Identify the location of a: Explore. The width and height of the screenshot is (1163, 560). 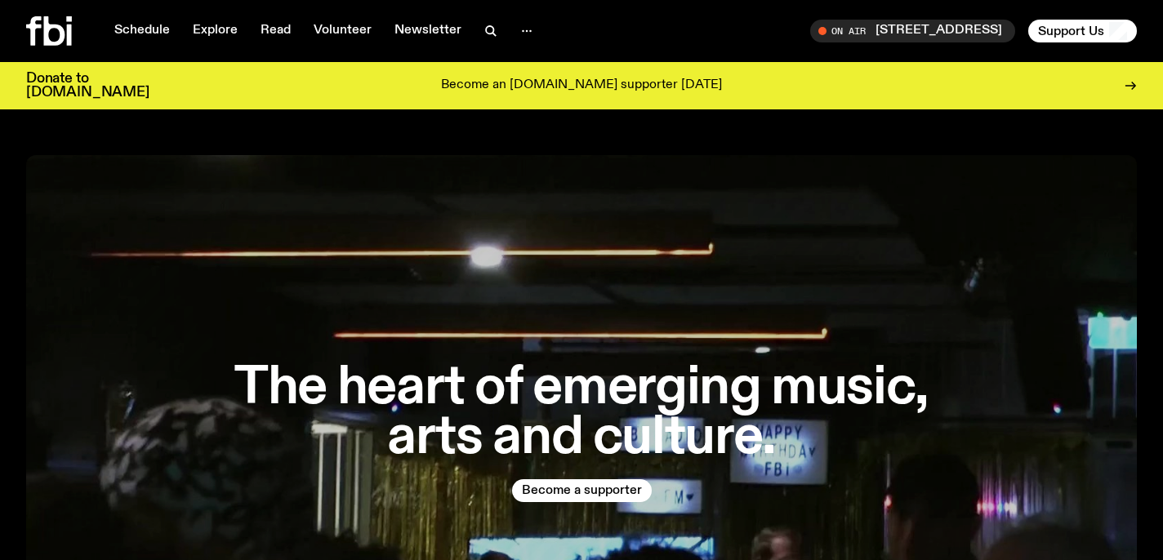
(215, 31).